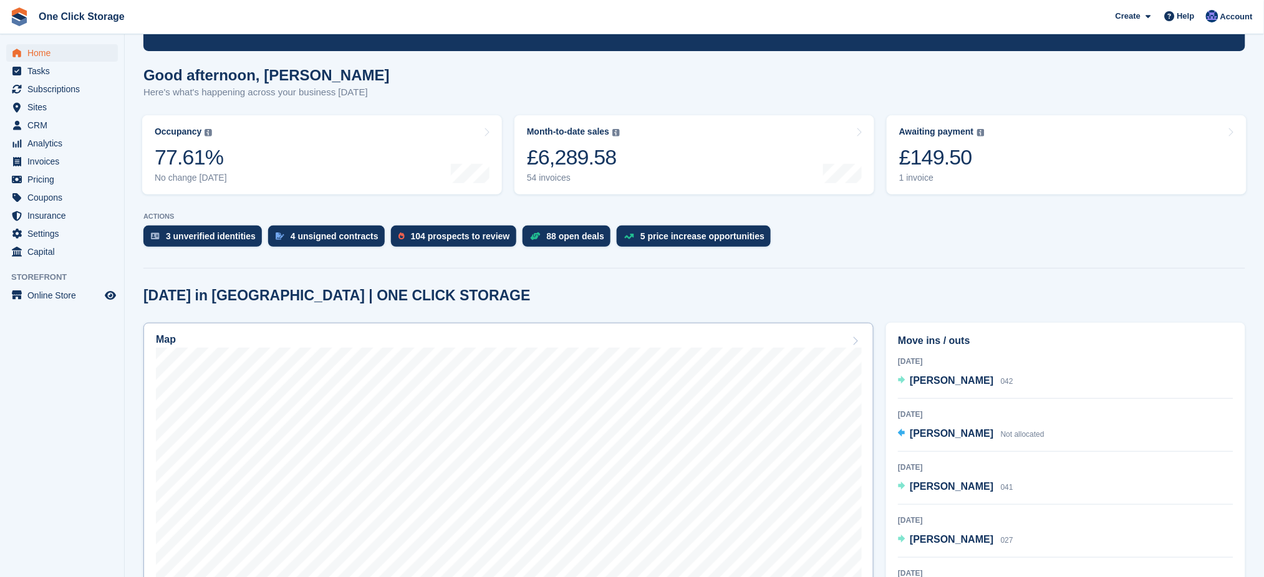 This screenshot has width=1264, height=577. What do you see at coordinates (65, 180) in the screenshot?
I see `span: Pricing` at bounding box center [65, 180].